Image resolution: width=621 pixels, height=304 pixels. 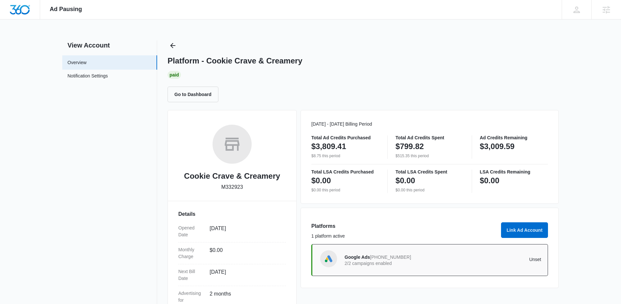 What do you see at coordinates (492, 260) in the screenshot?
I see `p: Unset` at bounding box center [492, 260].